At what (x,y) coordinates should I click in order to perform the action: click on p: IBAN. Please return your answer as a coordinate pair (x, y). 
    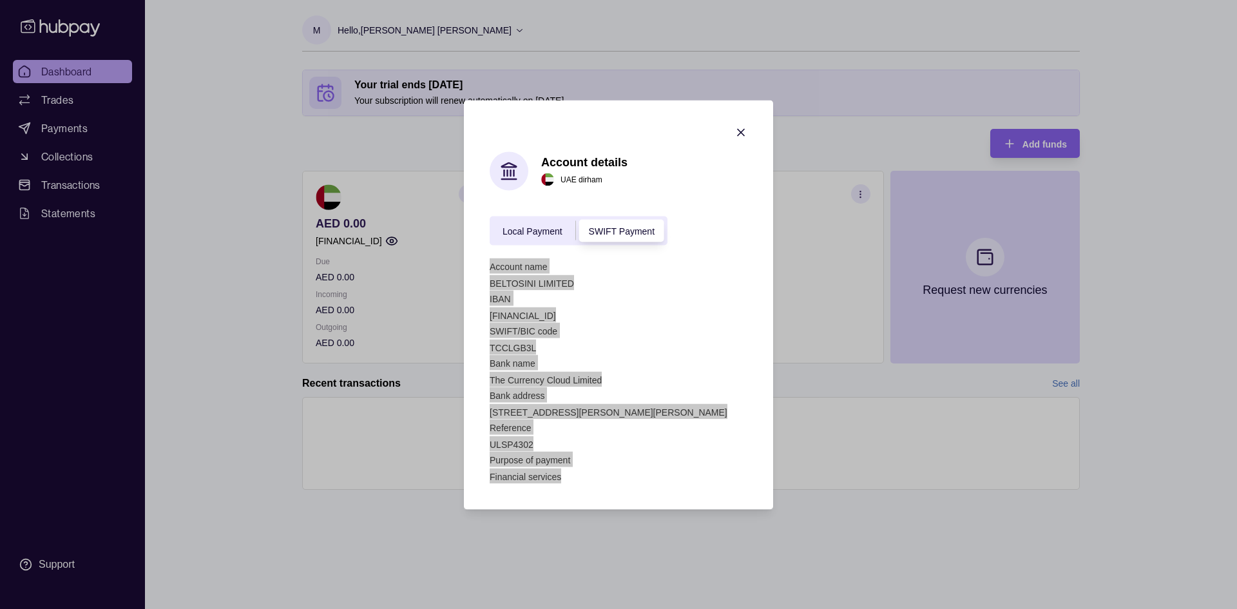
    Looking at the image, I should click on (500, 298).